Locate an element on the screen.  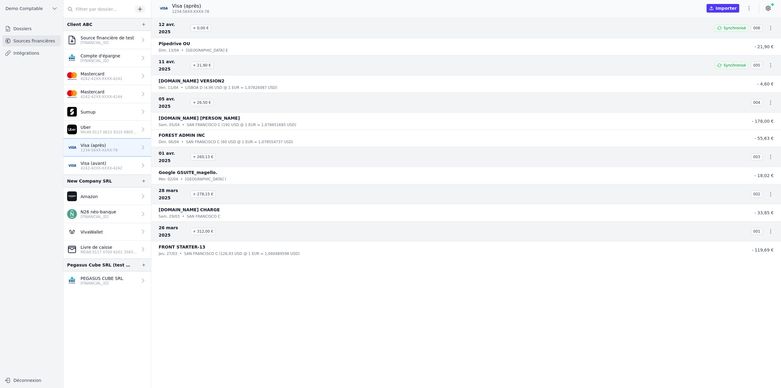
span: - 4,60 € is located at coordinates (765, 84).